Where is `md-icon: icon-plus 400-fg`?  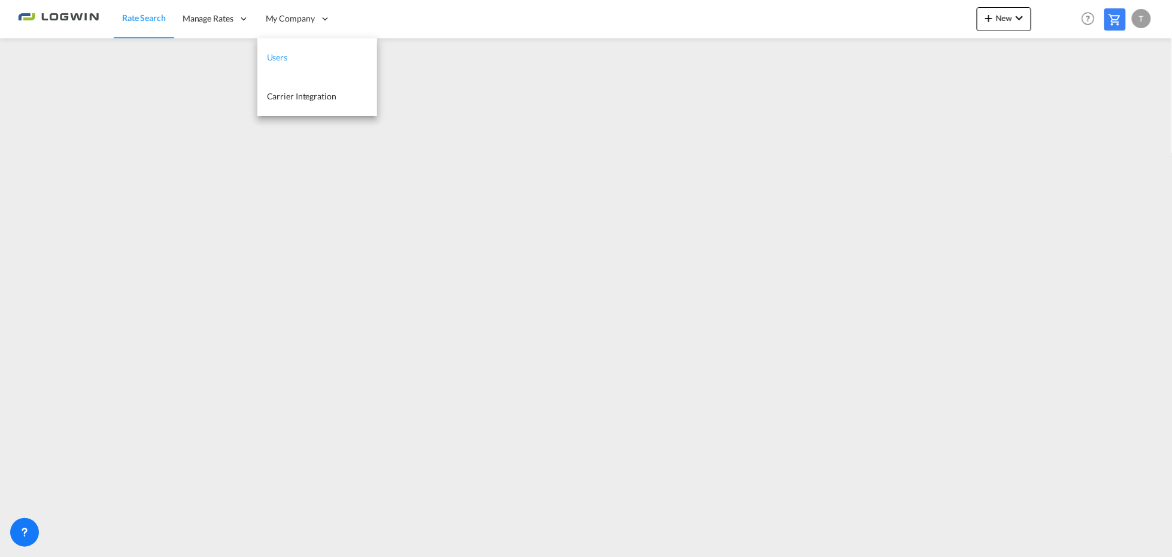 md-icon: icon-plus 400-fg is located at coordinates (989, 18).